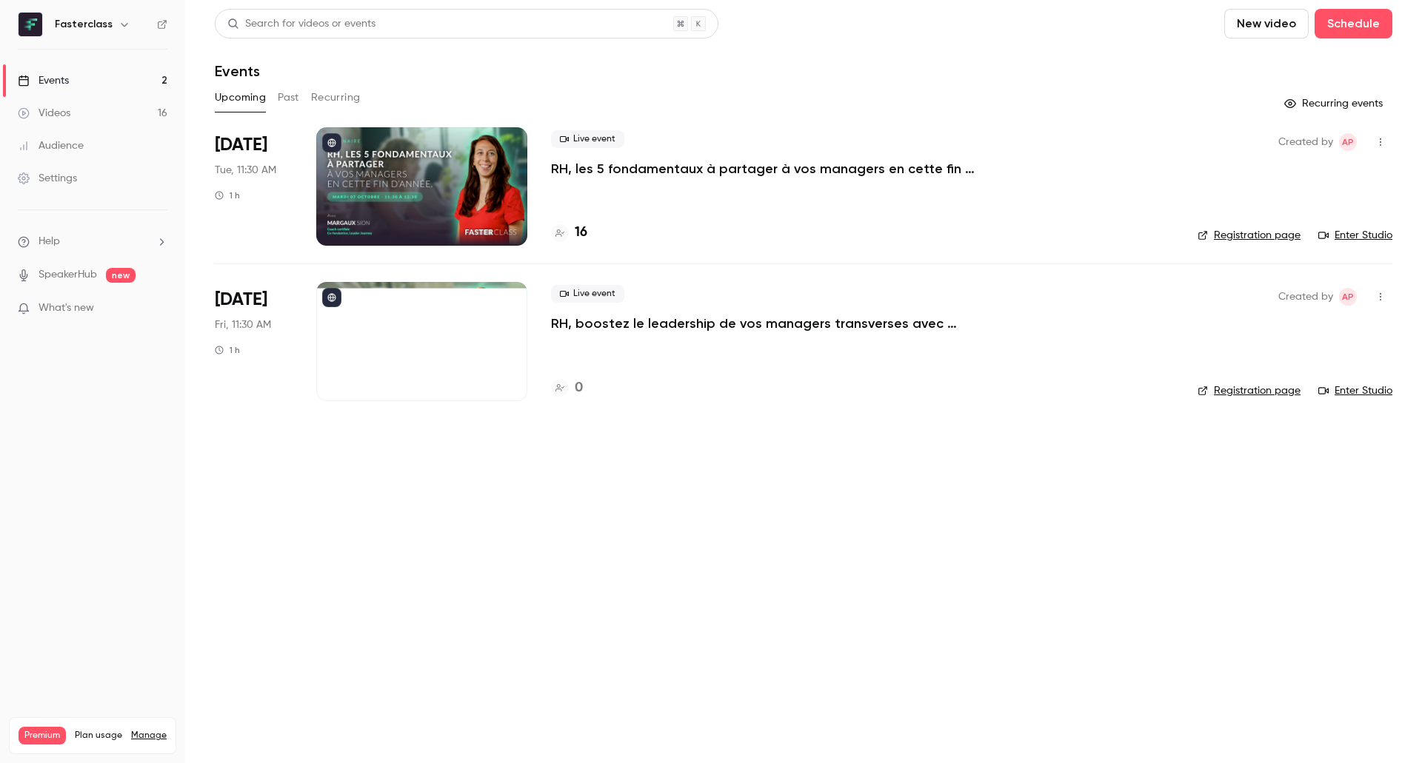 Image resolution: width=1422 pixels, height=763 pixels. What do you see at coordinates (84, 24) in the screenshot?
I see `h6: Fasterclass` at bounding box center [84, 24].